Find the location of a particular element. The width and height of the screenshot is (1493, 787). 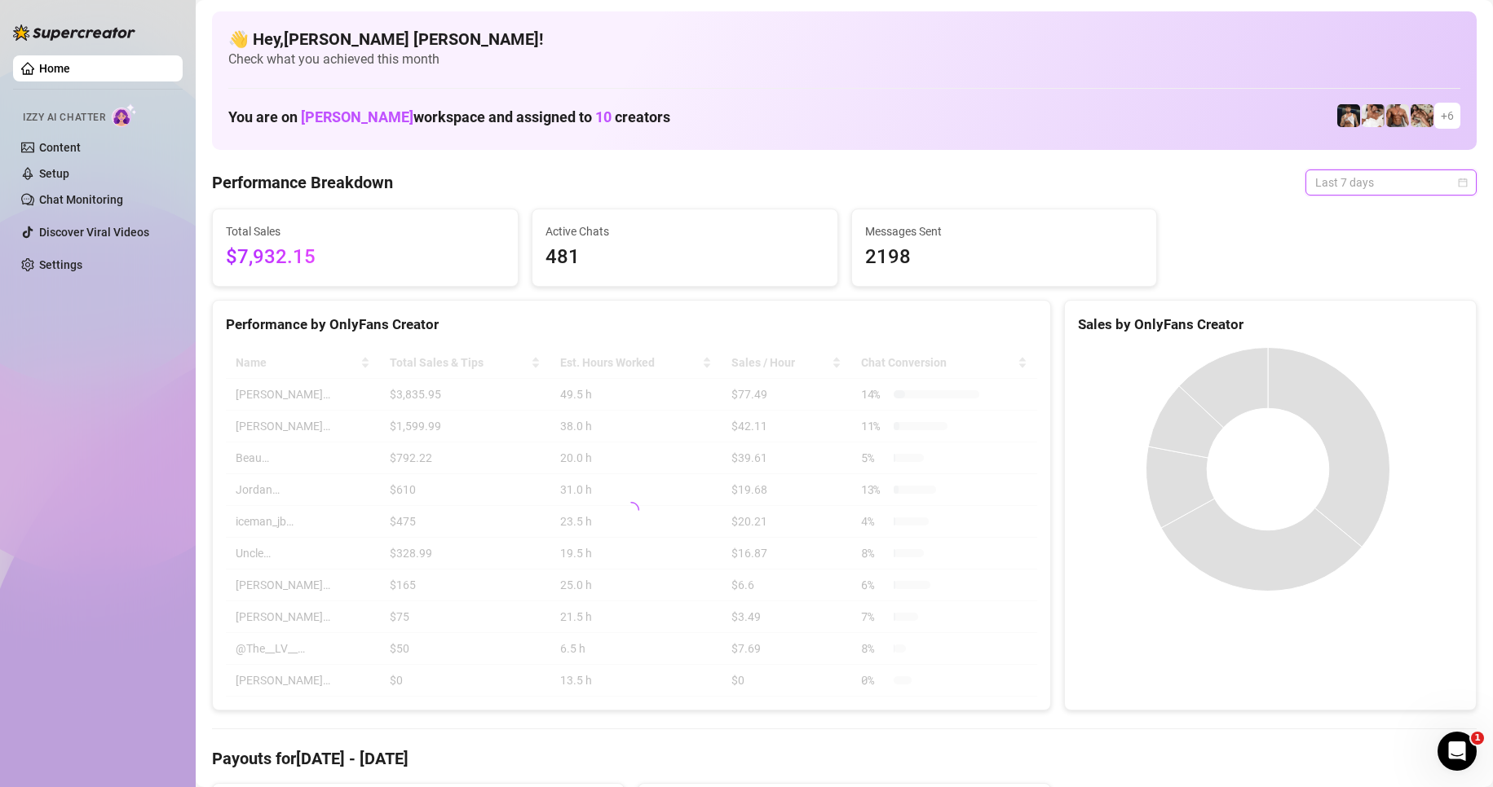

span: calendar is located at coordinates (1462, 183).